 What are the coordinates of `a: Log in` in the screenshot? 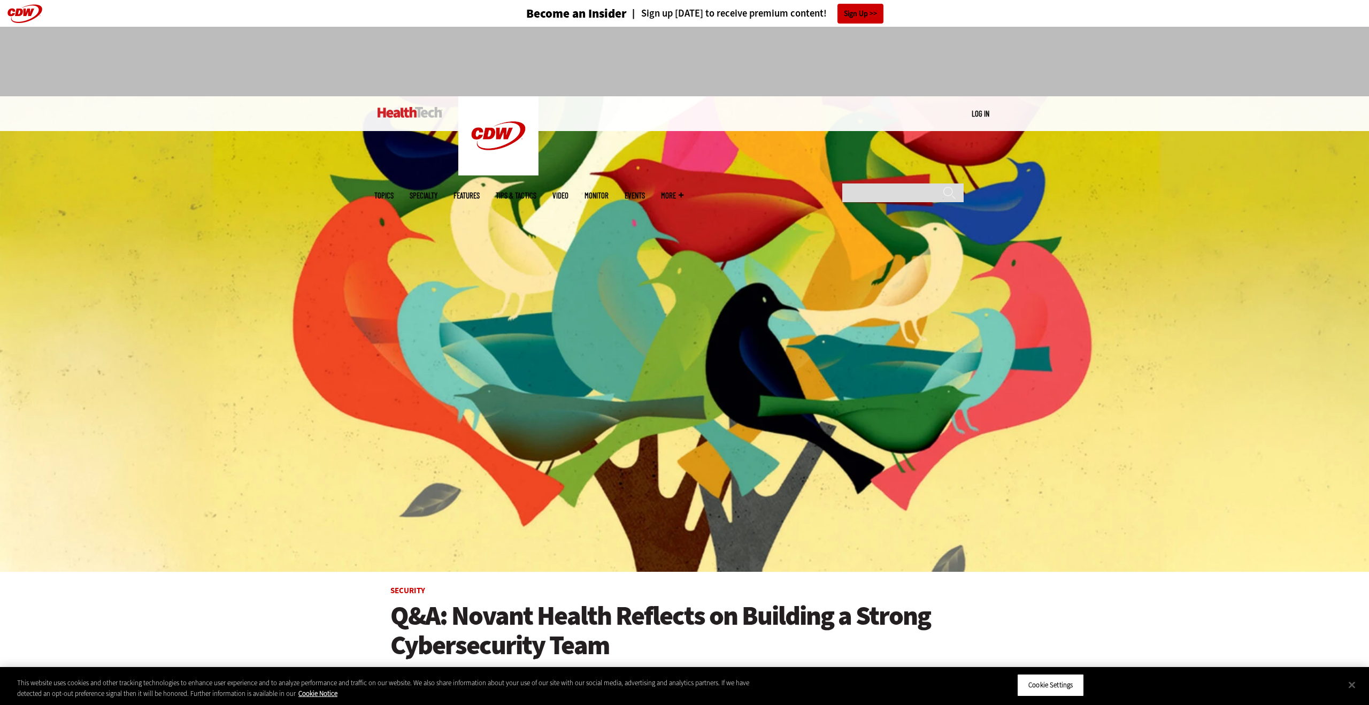 It's located at (980, 113).